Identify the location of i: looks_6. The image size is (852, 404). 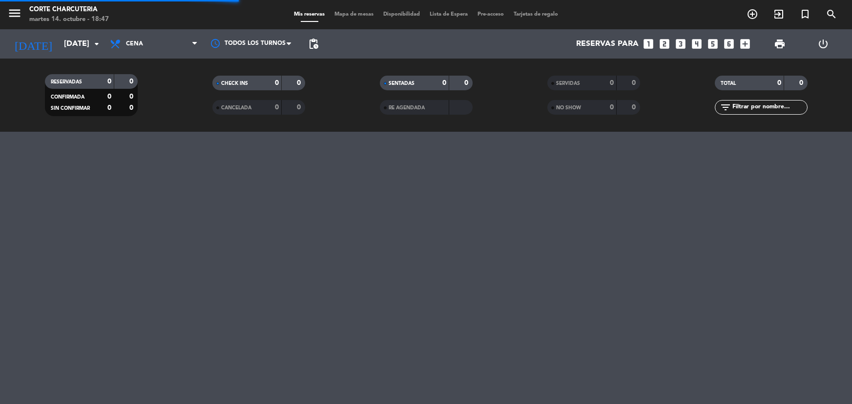
(729, 44).